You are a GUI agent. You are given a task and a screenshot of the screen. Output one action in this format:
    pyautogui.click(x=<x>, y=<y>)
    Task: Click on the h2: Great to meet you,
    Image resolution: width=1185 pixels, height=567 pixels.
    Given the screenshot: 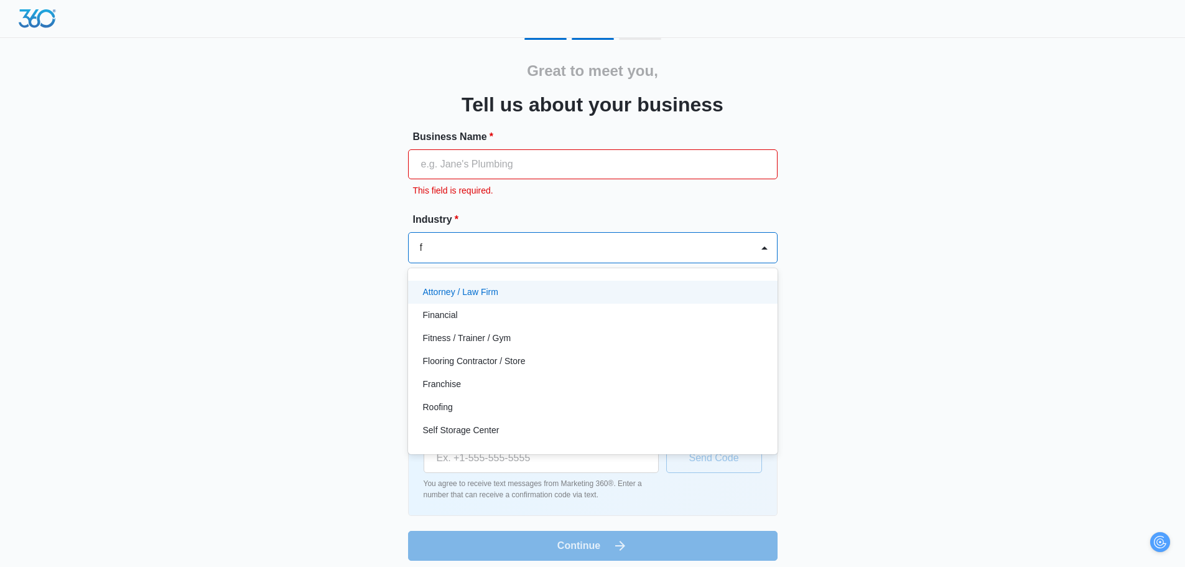 What is the action you would take?
    pyautogui.click(x=592, y=71)
    